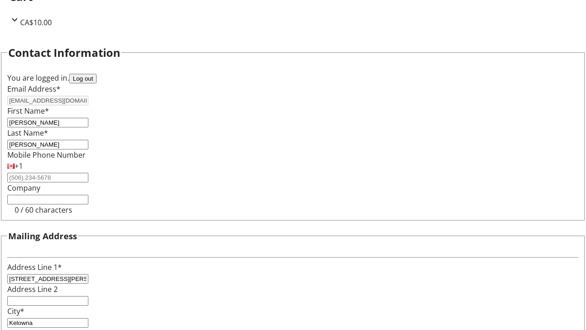  Describe the element at coordinates (16, 311) in the screenshot. I see `label: City*` at that location.